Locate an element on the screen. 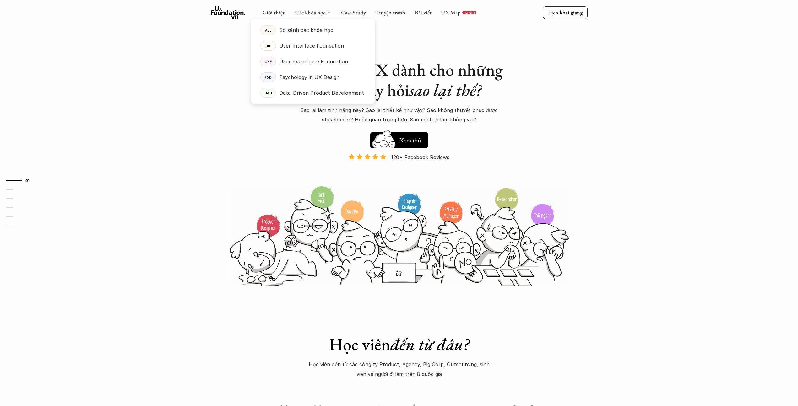  a: Bài viết is located at coordinates (423, 12).